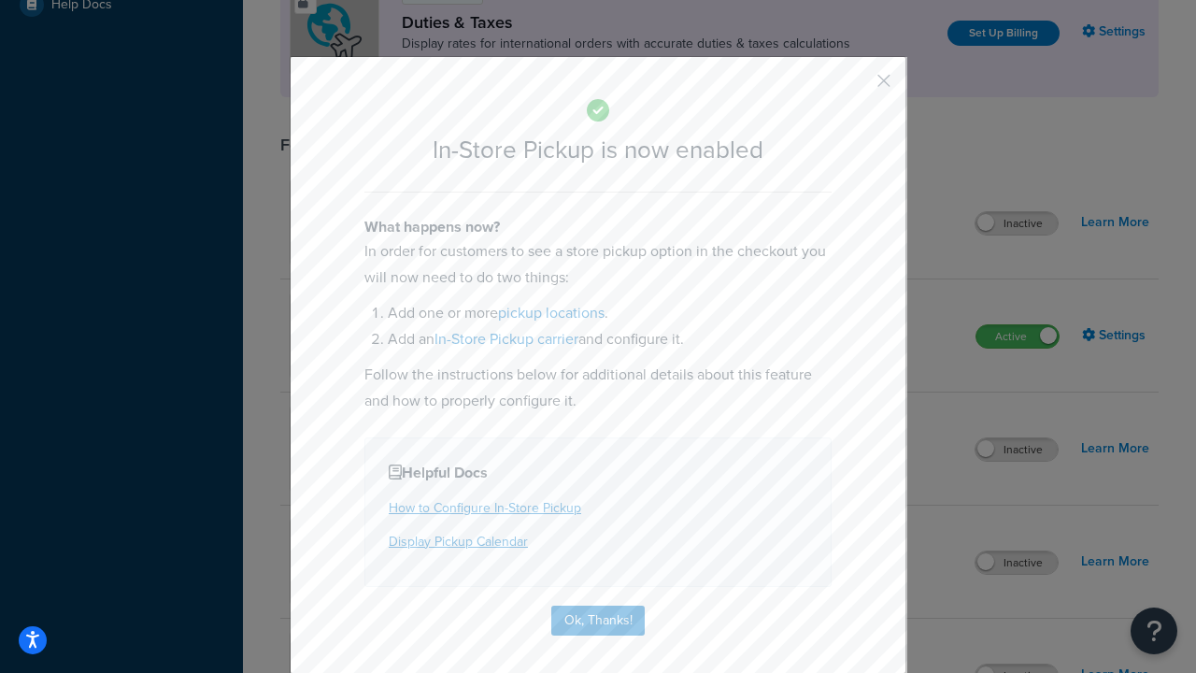  What do you see at coordinates (609, 339) in the screenshot?
I see `li: Add an and configure it.` at bounding box center [609, 339].